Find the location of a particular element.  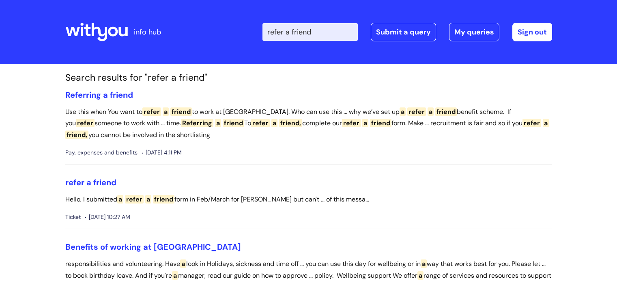

a: My queries is located at coordinates (474, 32).